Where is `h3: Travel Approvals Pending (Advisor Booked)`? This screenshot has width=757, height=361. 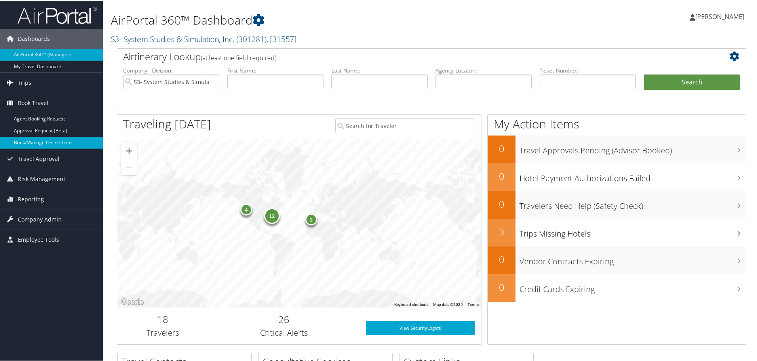 h3: Travel Approvals Pending (Advisor Booked) is located at coordinates (633, 148).